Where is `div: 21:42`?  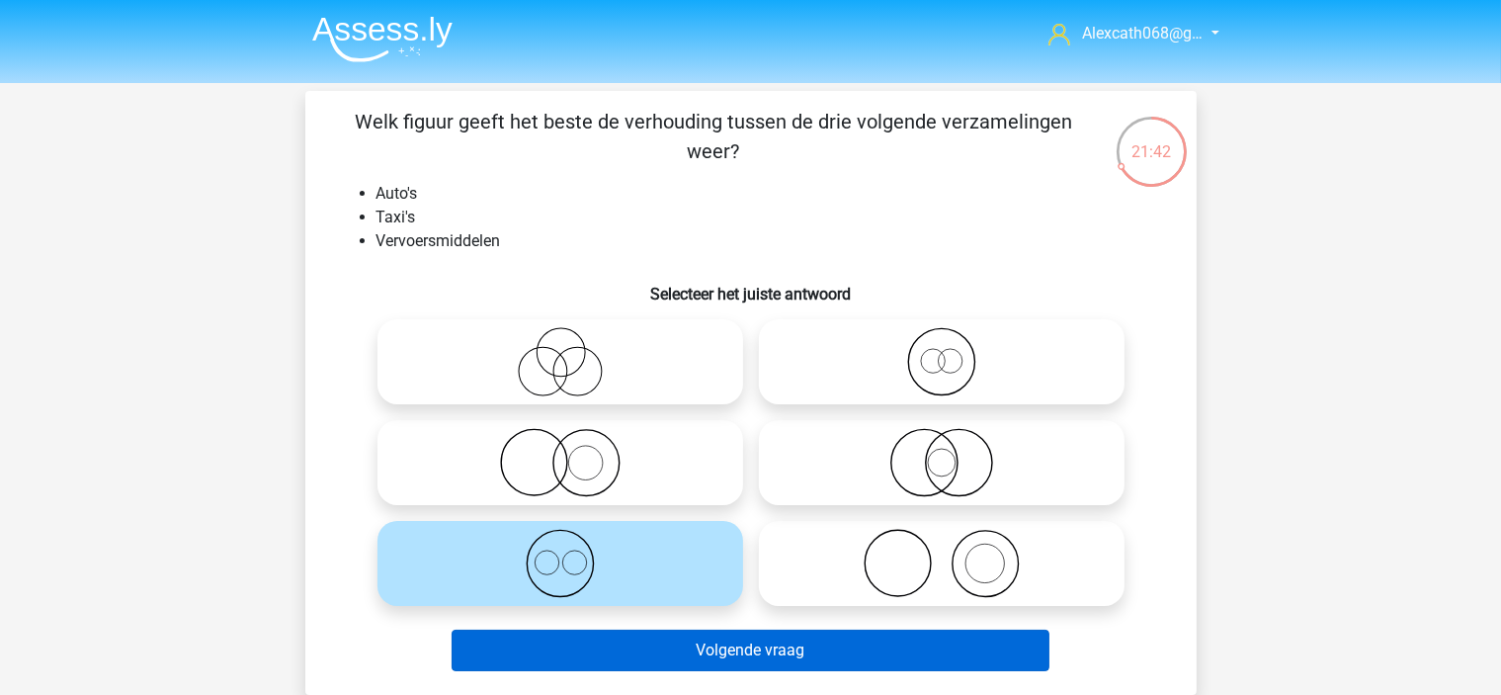 div: 21:42 is located at coordinates (1151, 139).